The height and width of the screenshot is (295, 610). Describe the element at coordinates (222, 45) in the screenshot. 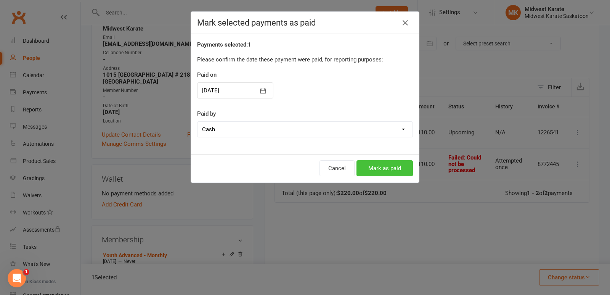

I see `strong: Payments selected:` at that location.